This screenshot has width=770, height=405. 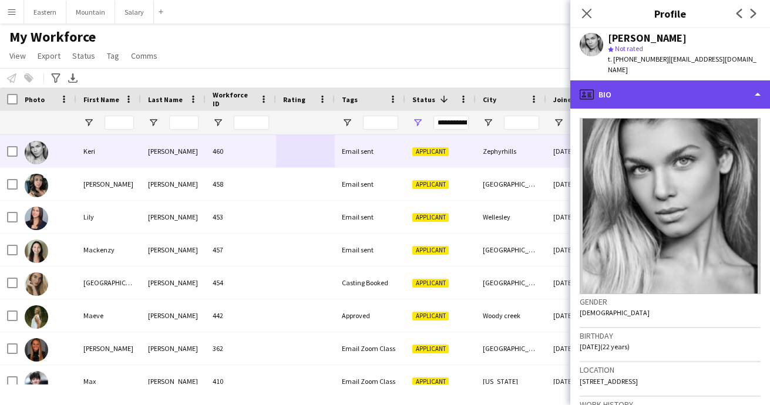 I want to click on a: Comms, so click(x=144, y=56).